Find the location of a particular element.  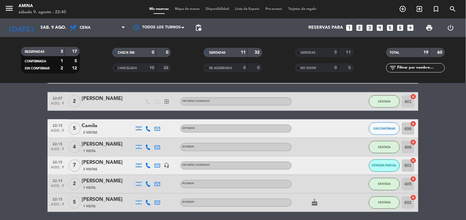

span: CONFIRMADA is located at coordinates (35, 61).